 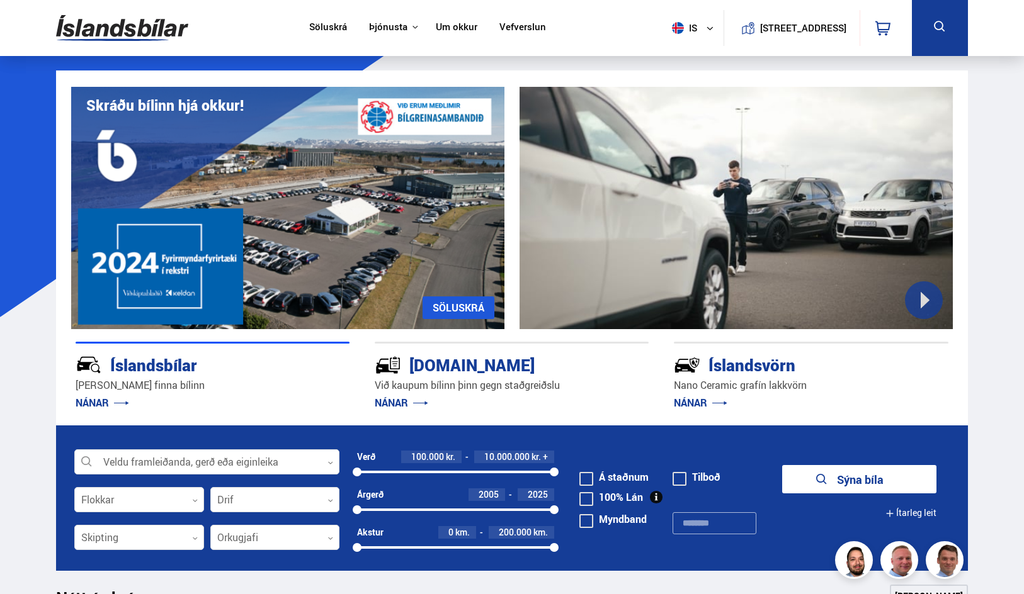 I want to click on a: Vefverslun, so click(x=523, y=28).